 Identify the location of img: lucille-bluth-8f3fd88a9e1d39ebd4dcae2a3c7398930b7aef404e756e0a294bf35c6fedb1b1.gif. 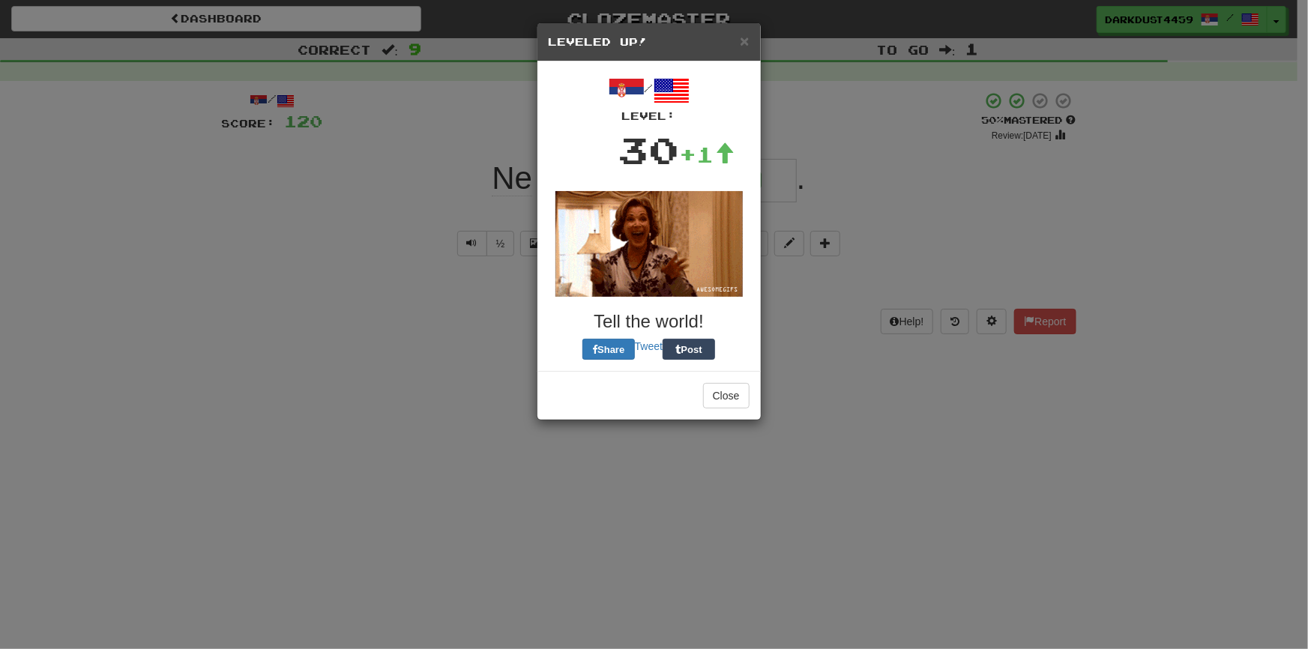
(649, 244).